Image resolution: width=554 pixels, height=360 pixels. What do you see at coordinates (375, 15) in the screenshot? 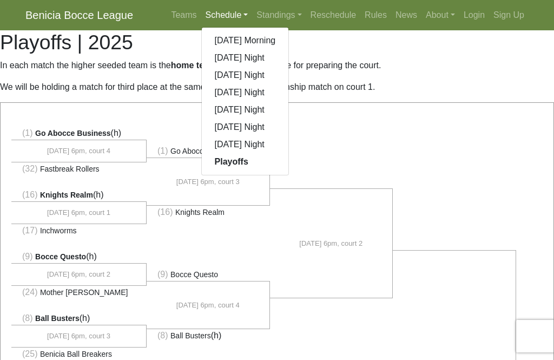
I see `a: Rules` at bounding box center [375, 15].